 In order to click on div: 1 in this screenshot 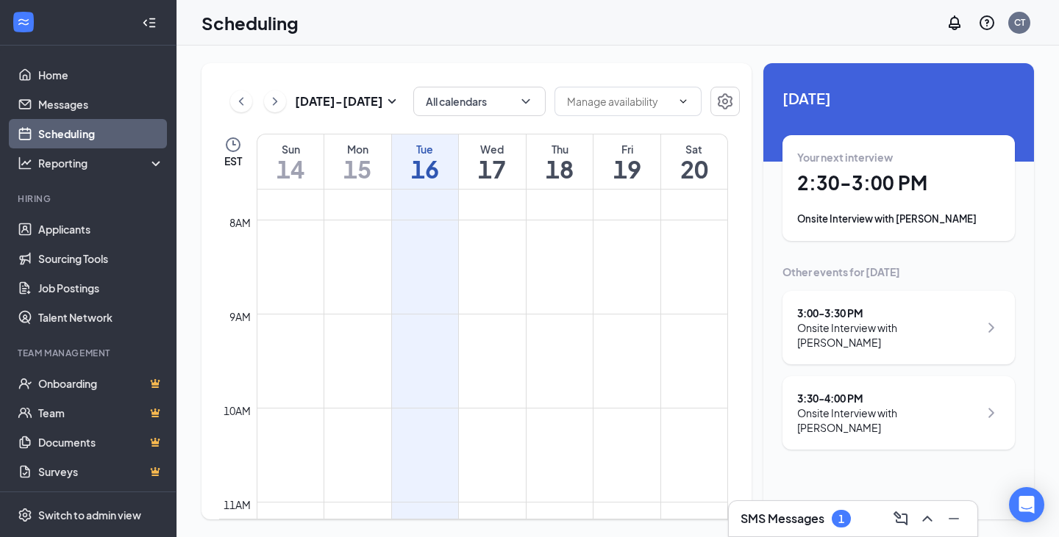, I will do `click(841, 519)`.